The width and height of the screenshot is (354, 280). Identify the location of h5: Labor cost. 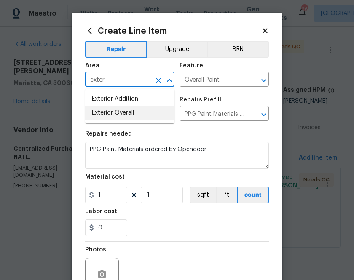
(101, 212).